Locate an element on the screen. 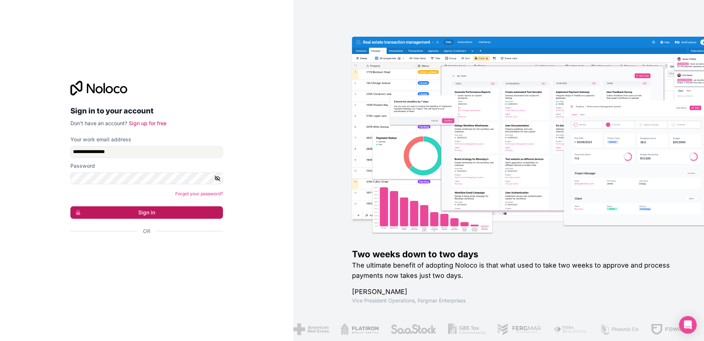 The width and height of the screenshot is (704, 341). a: Sign up for free is located at coordinates (147, 123).